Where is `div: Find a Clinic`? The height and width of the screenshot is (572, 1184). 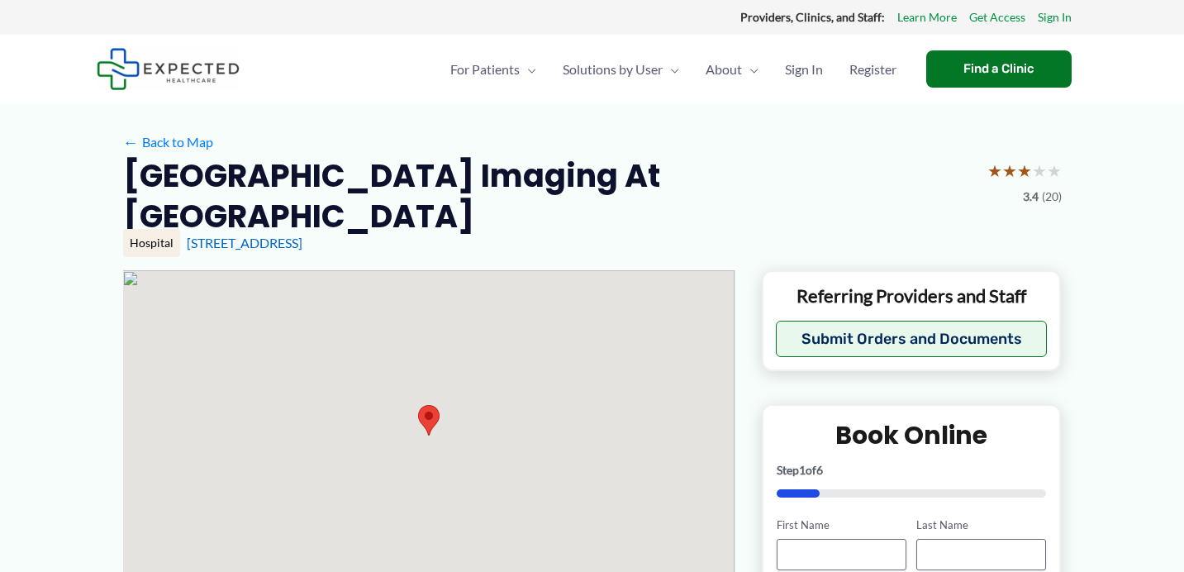
div: Find a Clinic is located at coordinates (999, 69).